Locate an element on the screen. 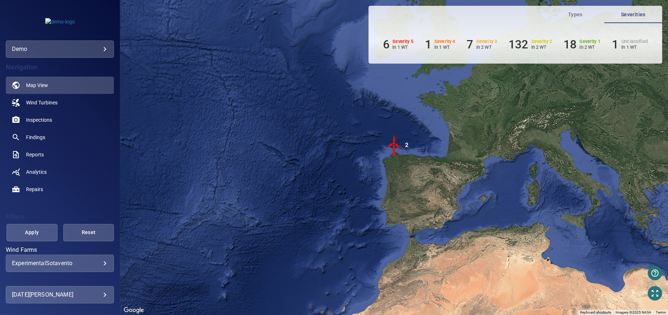  span: Imagery ©2025 NASA is located at coordinates (633, 312).